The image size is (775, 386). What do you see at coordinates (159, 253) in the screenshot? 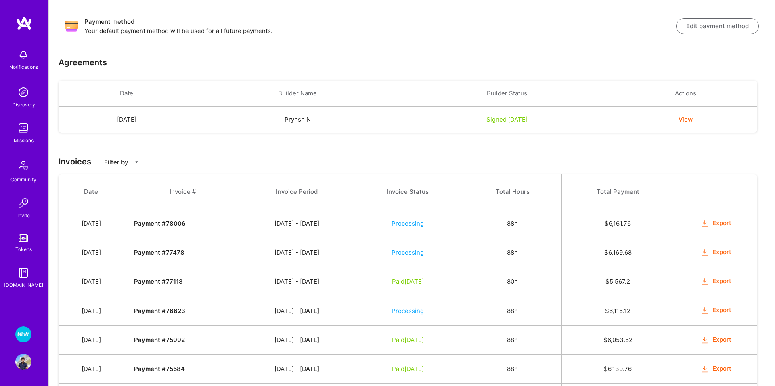
I see `strong: Payment # 77478` at bounding box center [159, 253].